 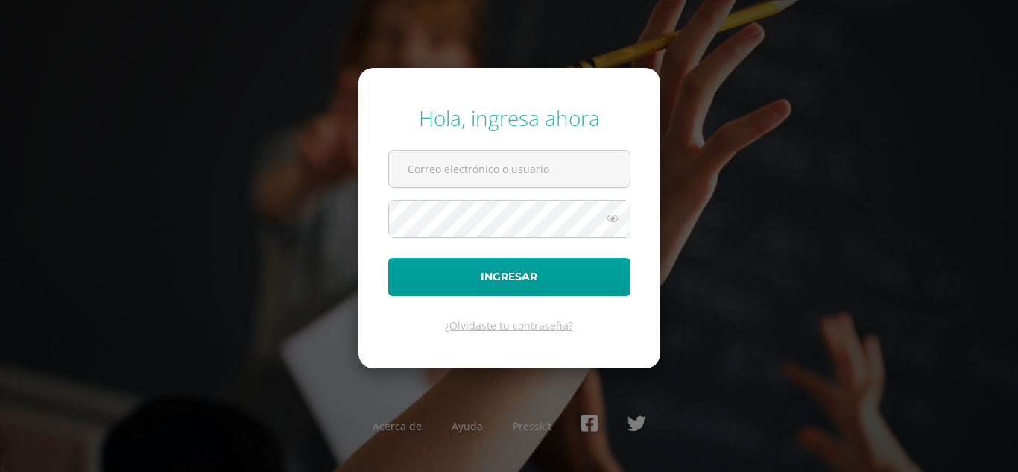 What do you see at coordinates (467, 426) in the screenshot?
I see `a: Ayuda` at bounding box center [467, 426].